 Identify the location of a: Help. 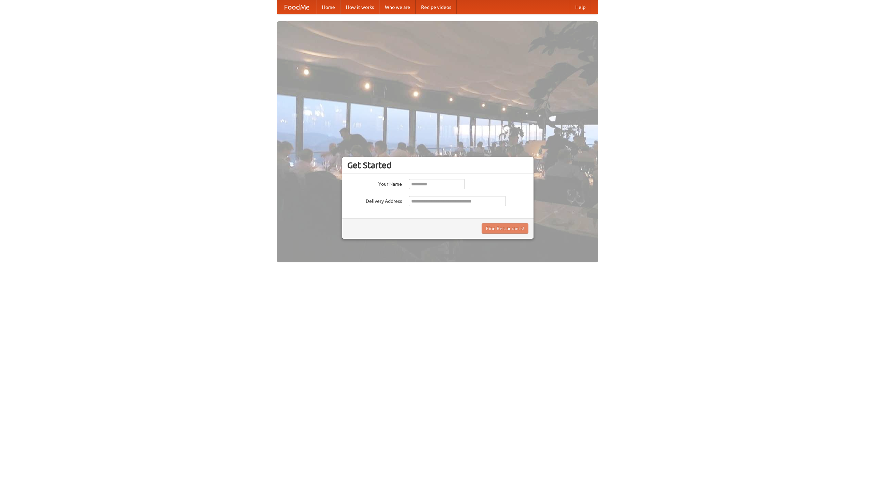
(581, 7).